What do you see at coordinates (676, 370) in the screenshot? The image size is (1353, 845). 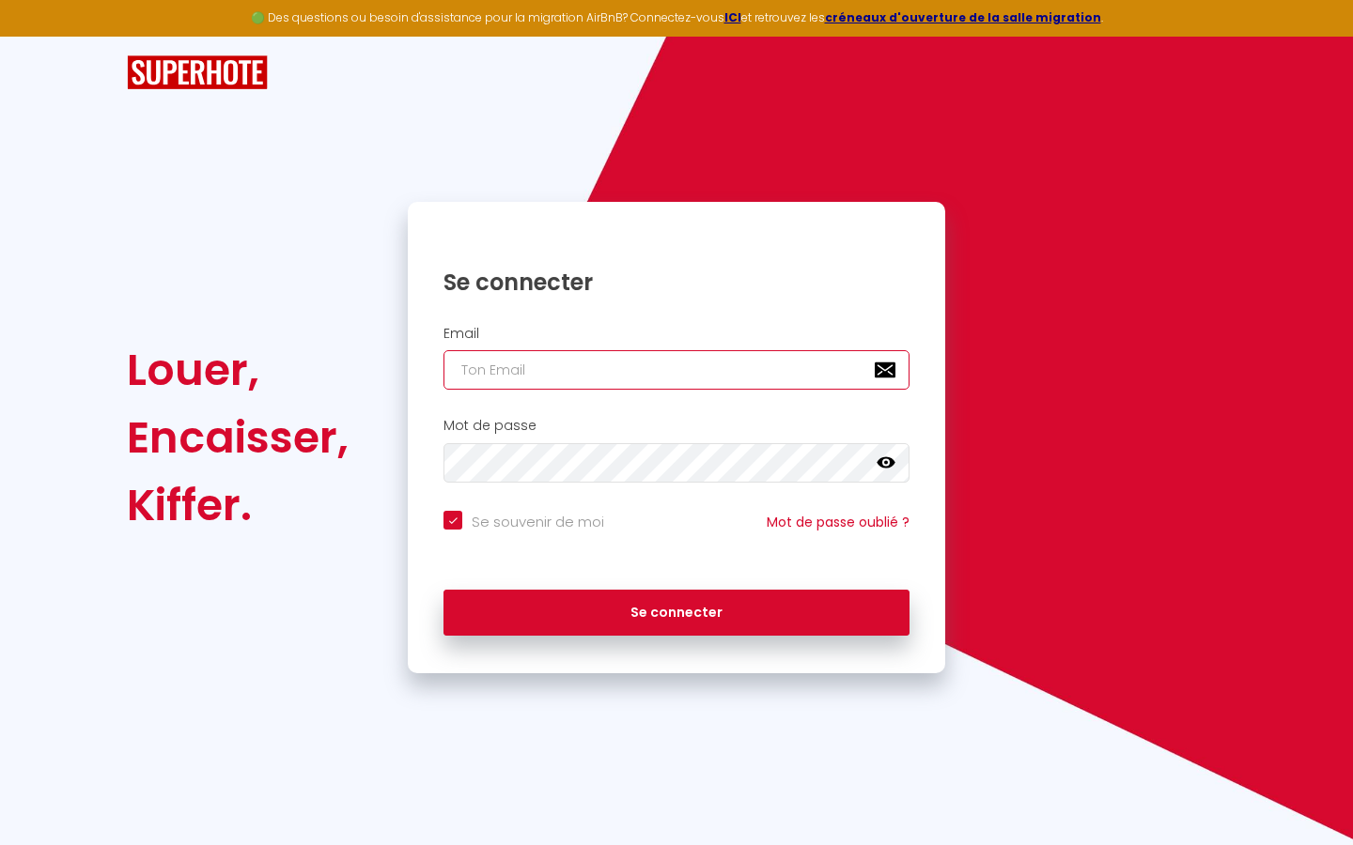 I see `input: Ton Email` at bounding box center [676, 370].